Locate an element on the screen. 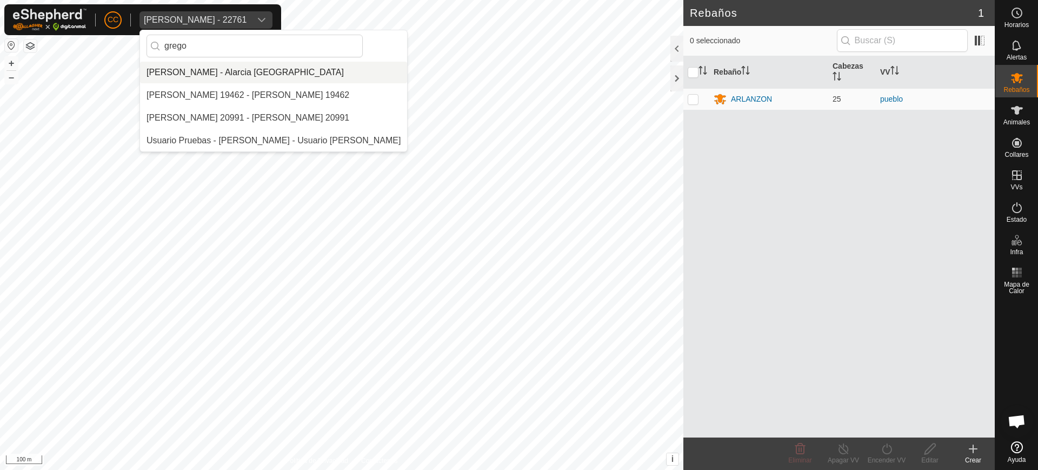 This screenshot has width=1038, height=470. li: GREGORIO MIGUEL GASPAR TORROBA 20991 is located at coordinates (273, 118).